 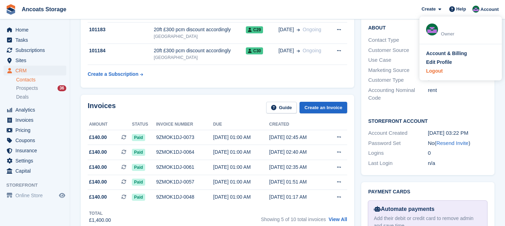 I want to click on span: Create, so click(x=428, y=9).